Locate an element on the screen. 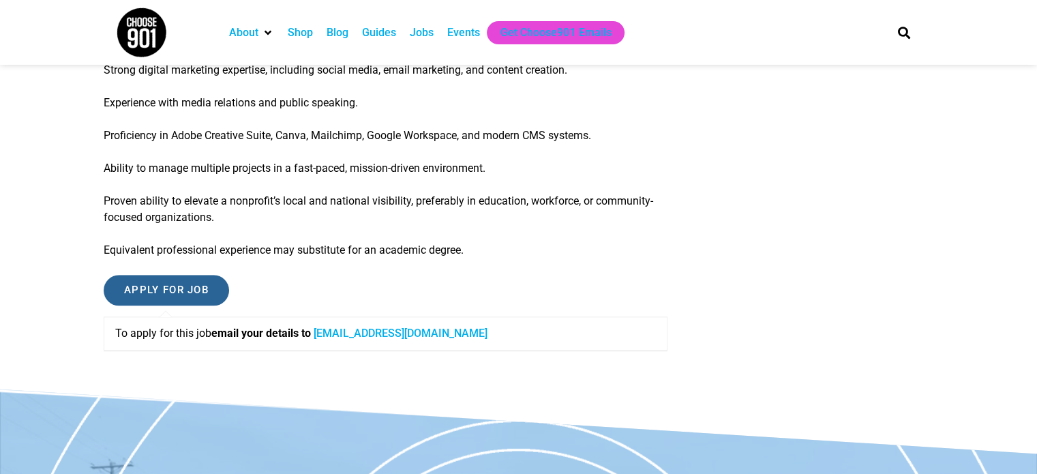 The width and height of the screenshot is (1037, 474). div: Get Choose901 Emails is located at coordinates (555, 33).